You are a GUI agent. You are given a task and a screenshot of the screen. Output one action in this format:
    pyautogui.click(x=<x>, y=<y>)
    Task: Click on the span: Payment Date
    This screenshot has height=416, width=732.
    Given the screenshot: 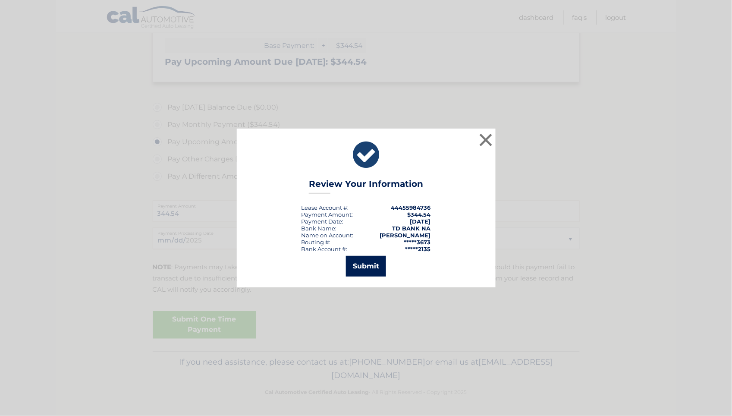 What is the action you would take?
    pyautogui.click(x=322, y=221)
    